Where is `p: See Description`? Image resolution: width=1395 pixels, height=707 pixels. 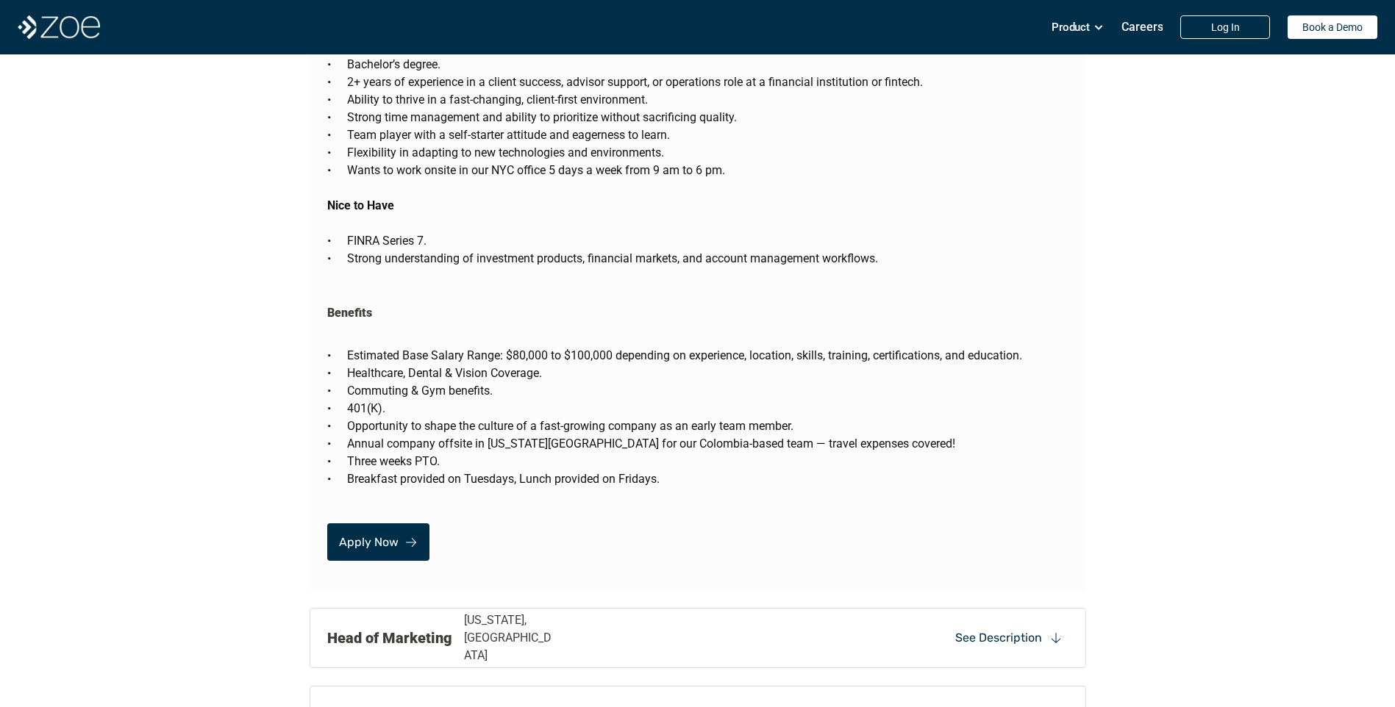
p: See Description is located at coordinates (999, 638).